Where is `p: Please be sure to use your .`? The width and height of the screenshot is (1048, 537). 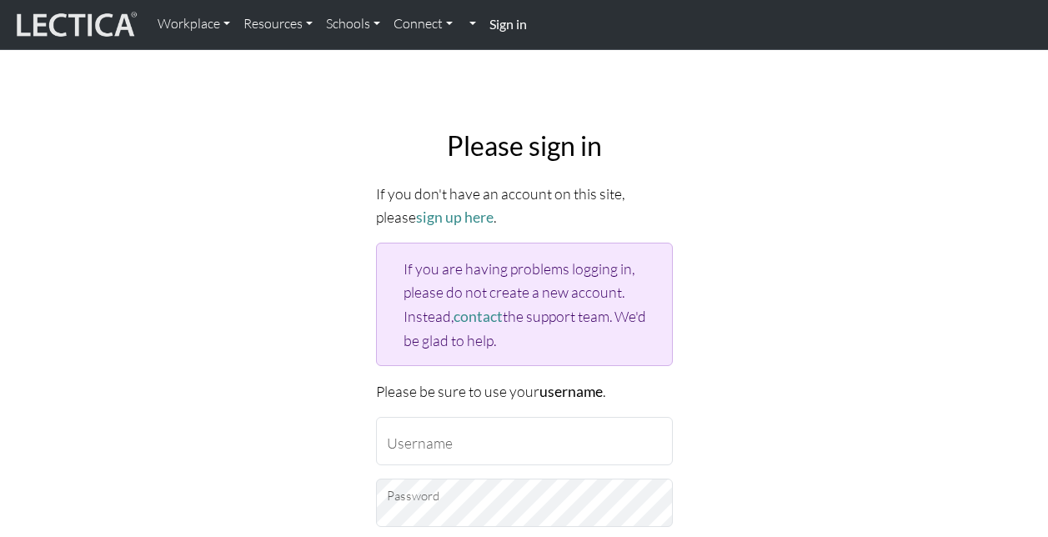
p: Please be sure to use your . is located at coordinates (525, 391).